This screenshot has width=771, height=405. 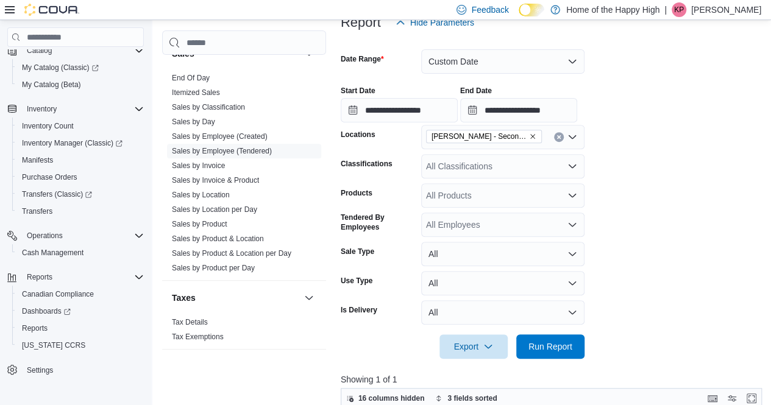 I want to click on h3: Taxes, so click(x=183, y=298).